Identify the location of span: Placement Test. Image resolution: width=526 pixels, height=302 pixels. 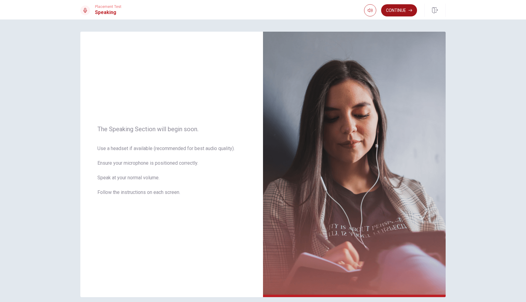
(108, 7).